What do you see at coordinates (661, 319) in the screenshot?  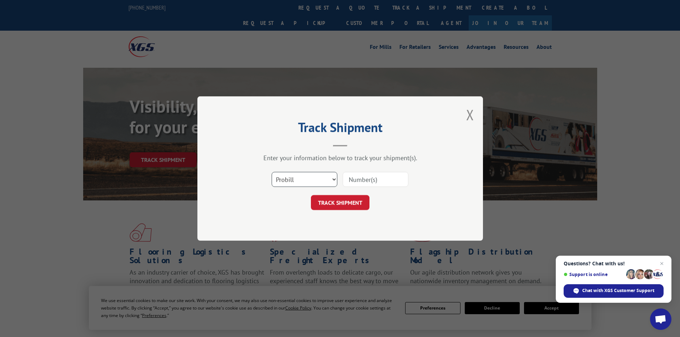 I see `div: Open chat` at bounding box center [661, 319].